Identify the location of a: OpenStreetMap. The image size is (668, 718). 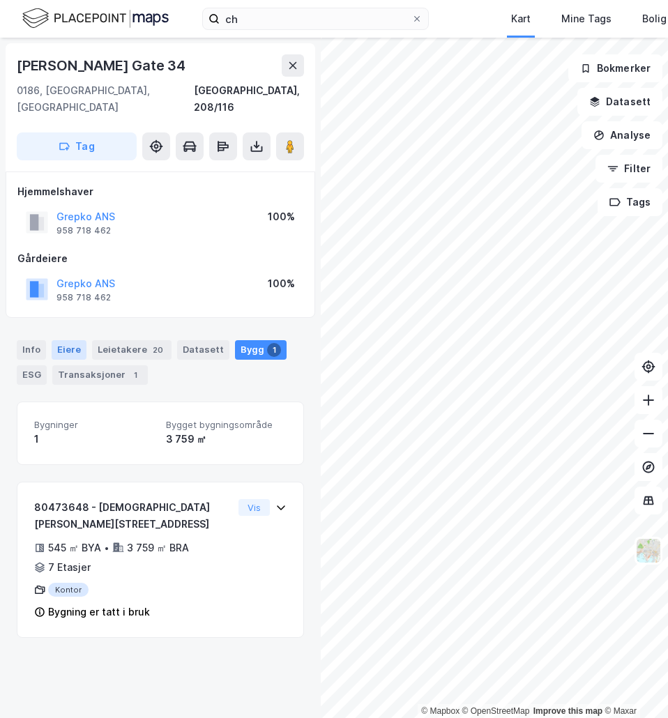
(496, 711).